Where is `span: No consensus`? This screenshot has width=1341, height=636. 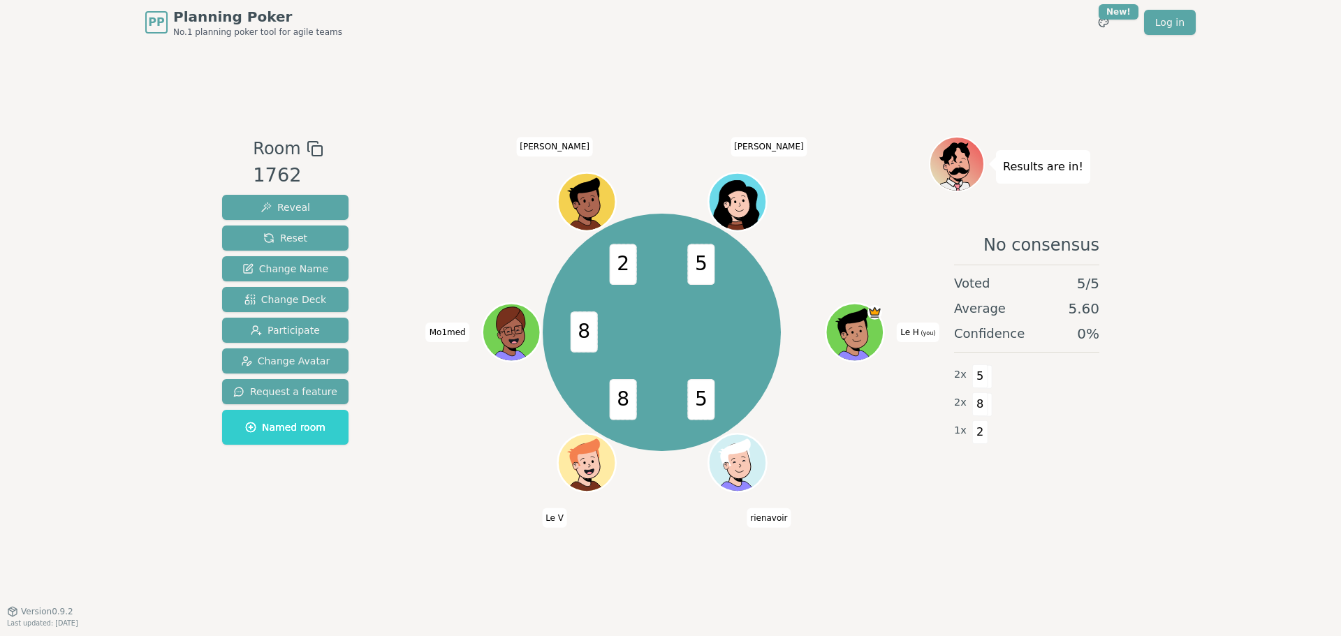
span: No consensus is located at coordinates (1042, 245).